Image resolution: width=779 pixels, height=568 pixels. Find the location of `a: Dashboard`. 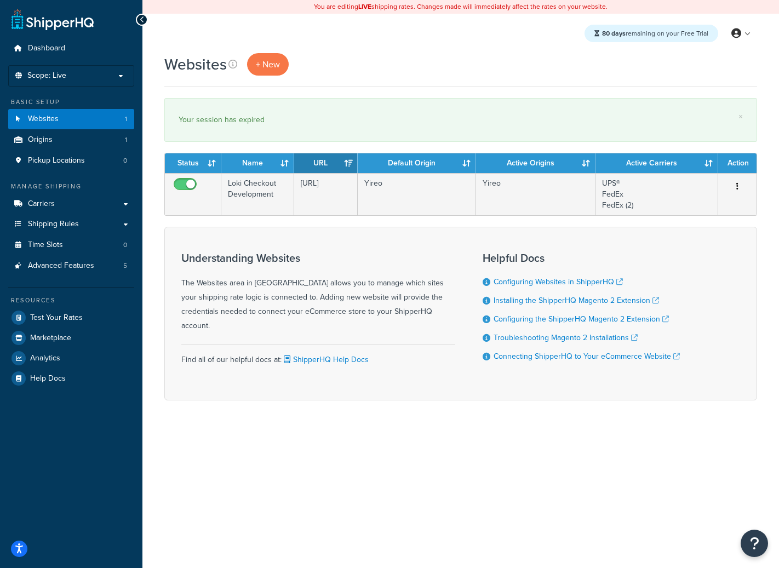

a: Dashboard is located at coordinates (71, 48).